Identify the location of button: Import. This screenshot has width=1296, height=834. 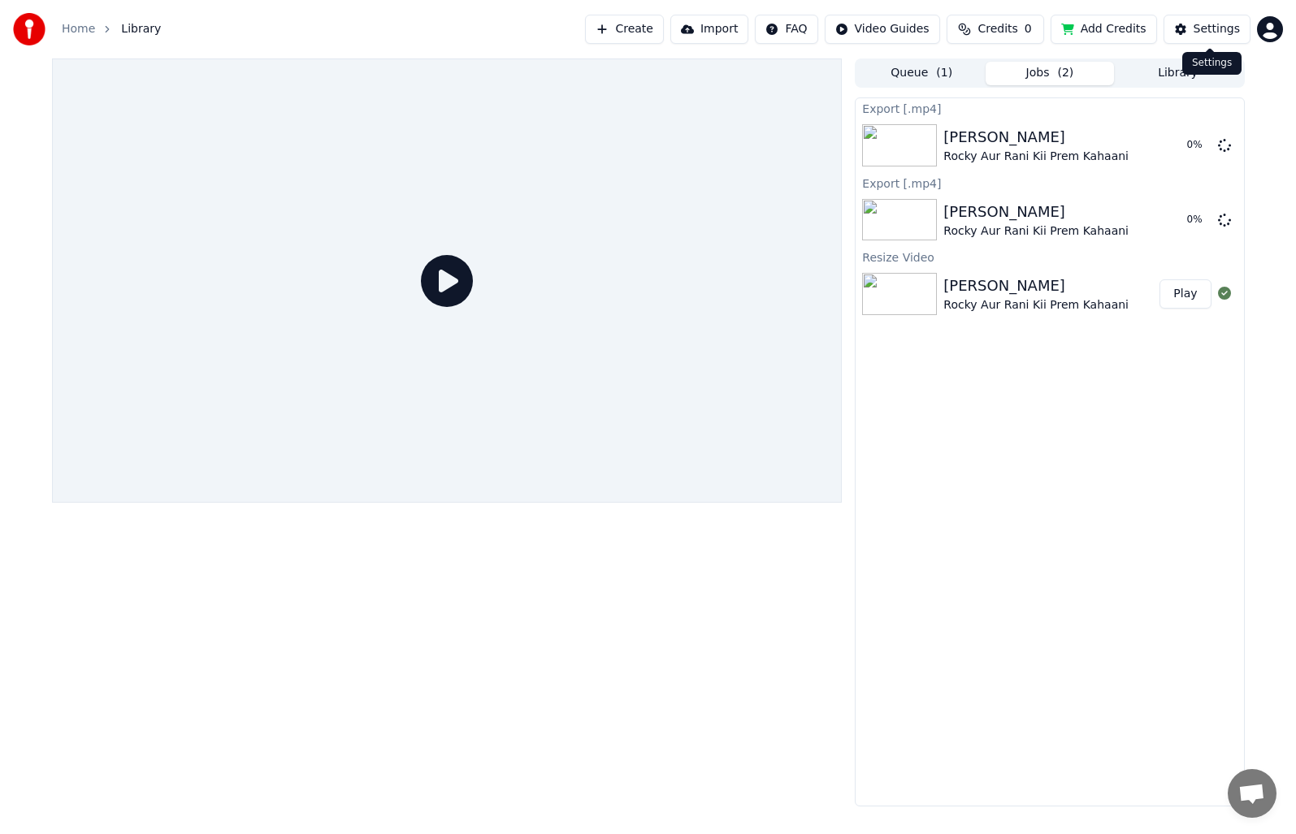
(709, 29).